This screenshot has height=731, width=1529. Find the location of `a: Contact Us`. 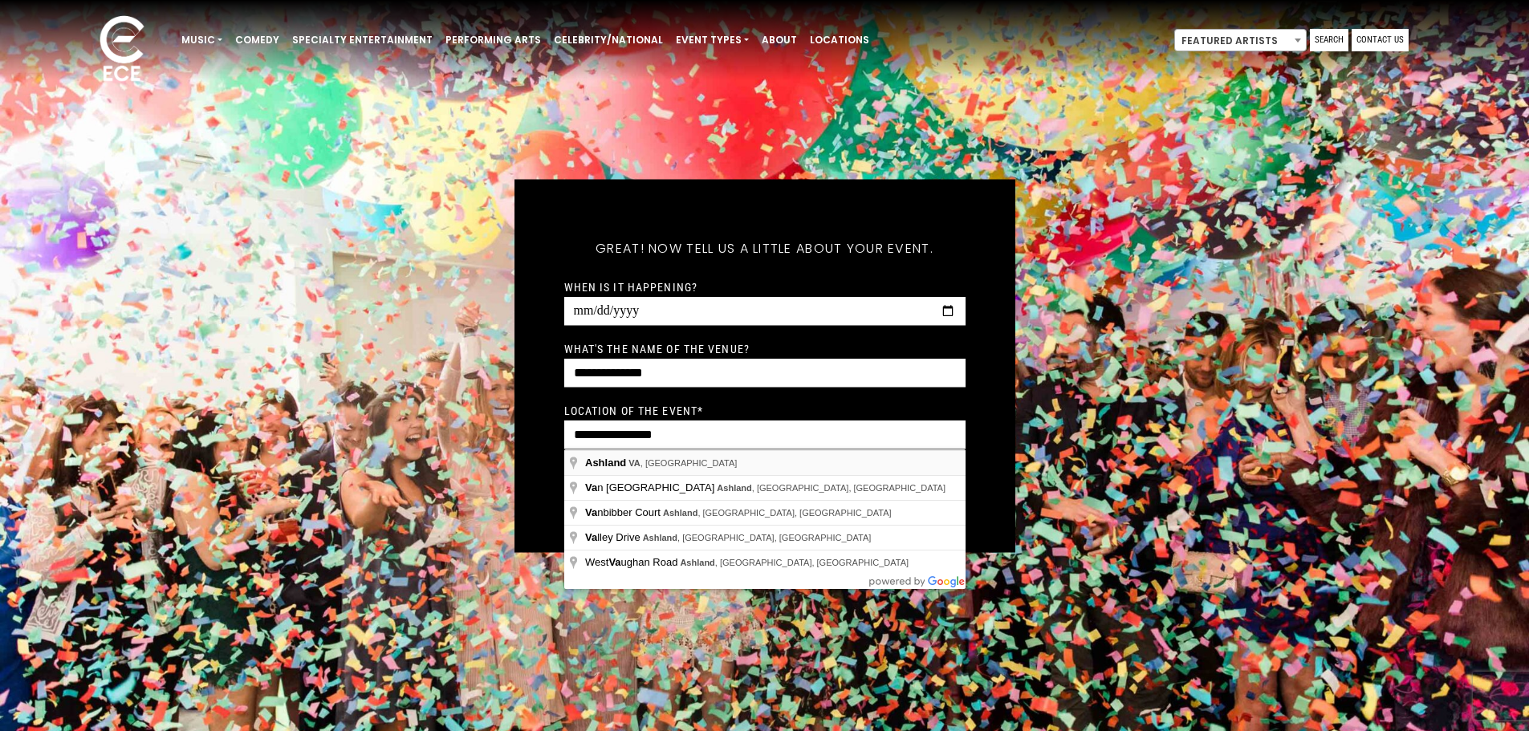

a: Contact Us is located at coordinates (1380, 40).